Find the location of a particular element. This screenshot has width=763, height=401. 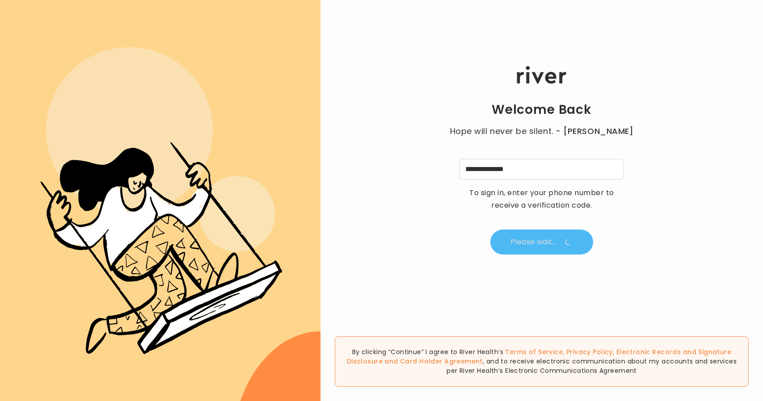

button: Please wait... is located at coordinates (541, 242).